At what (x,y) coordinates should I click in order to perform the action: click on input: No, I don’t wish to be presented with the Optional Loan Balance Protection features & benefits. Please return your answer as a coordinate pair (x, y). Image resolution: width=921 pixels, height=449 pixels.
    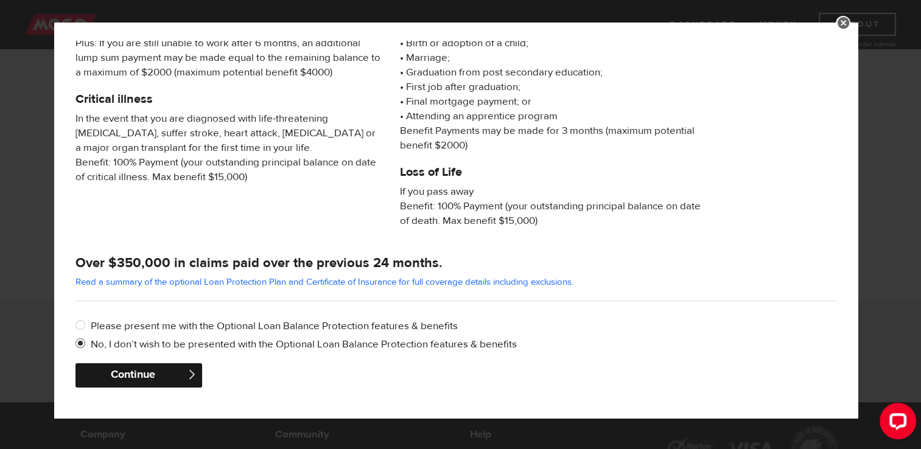
    Looking at the image, I should click on (83, 344).